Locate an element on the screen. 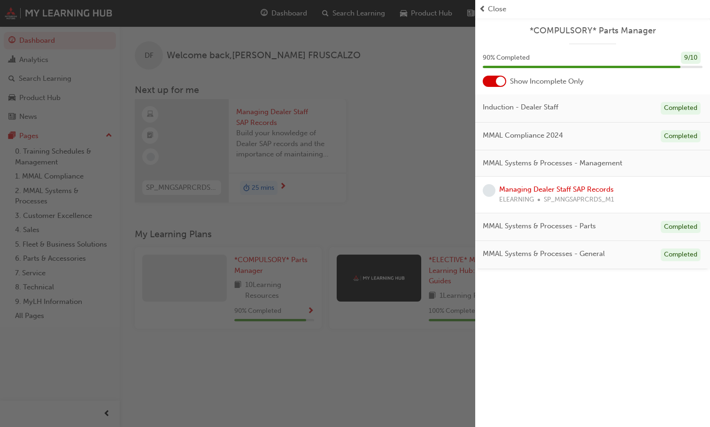 This screenshot has width=710, height=427. span: Close is located at coordinates (497, 9).